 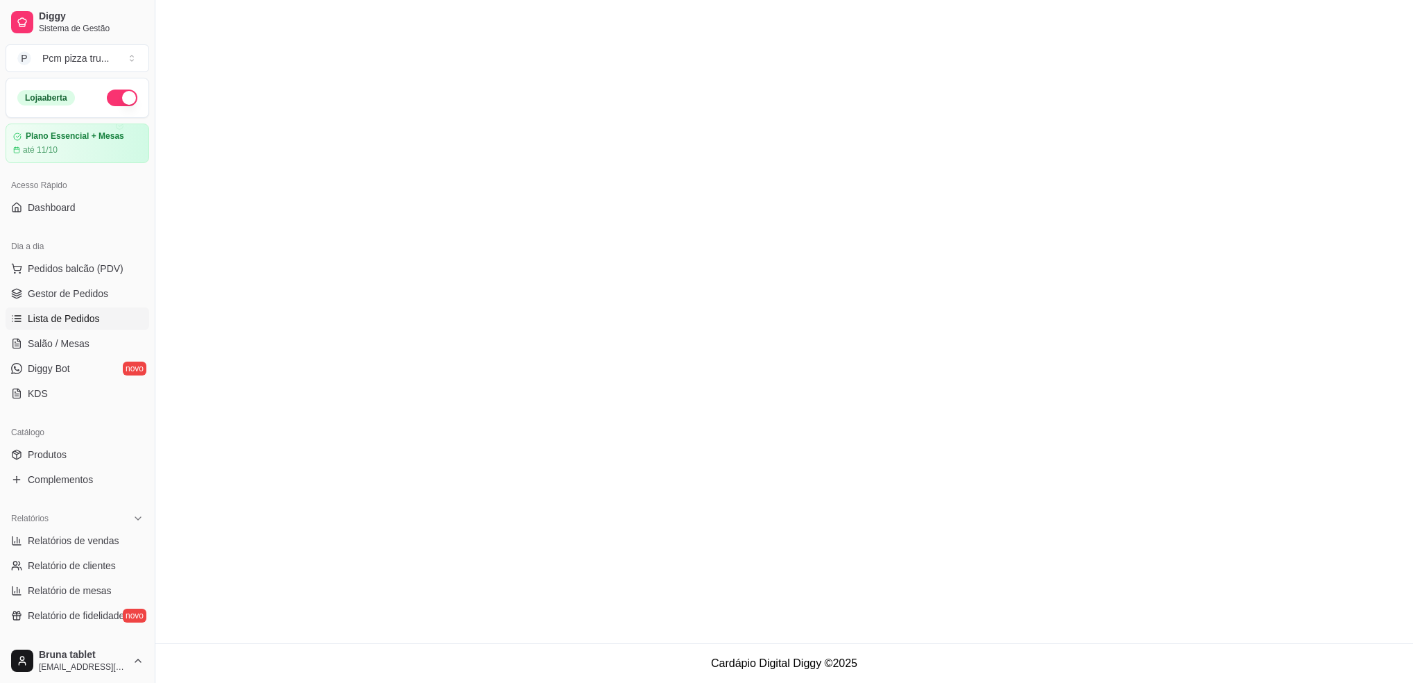 What do you see at coordinates (77, 207) in the screenshot?
I see `a: Dashboard` at bounding box center [77, 207].